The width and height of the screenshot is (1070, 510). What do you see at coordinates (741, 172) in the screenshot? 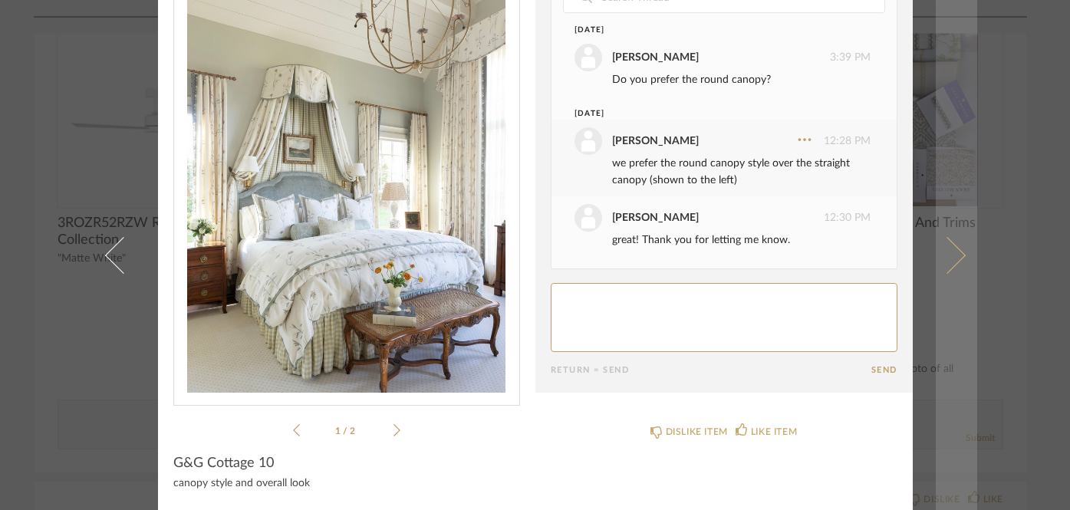
I see `div: we prefer the round canopy style over the straight canopy (shown to the left)` at bounding box center [741, 172].